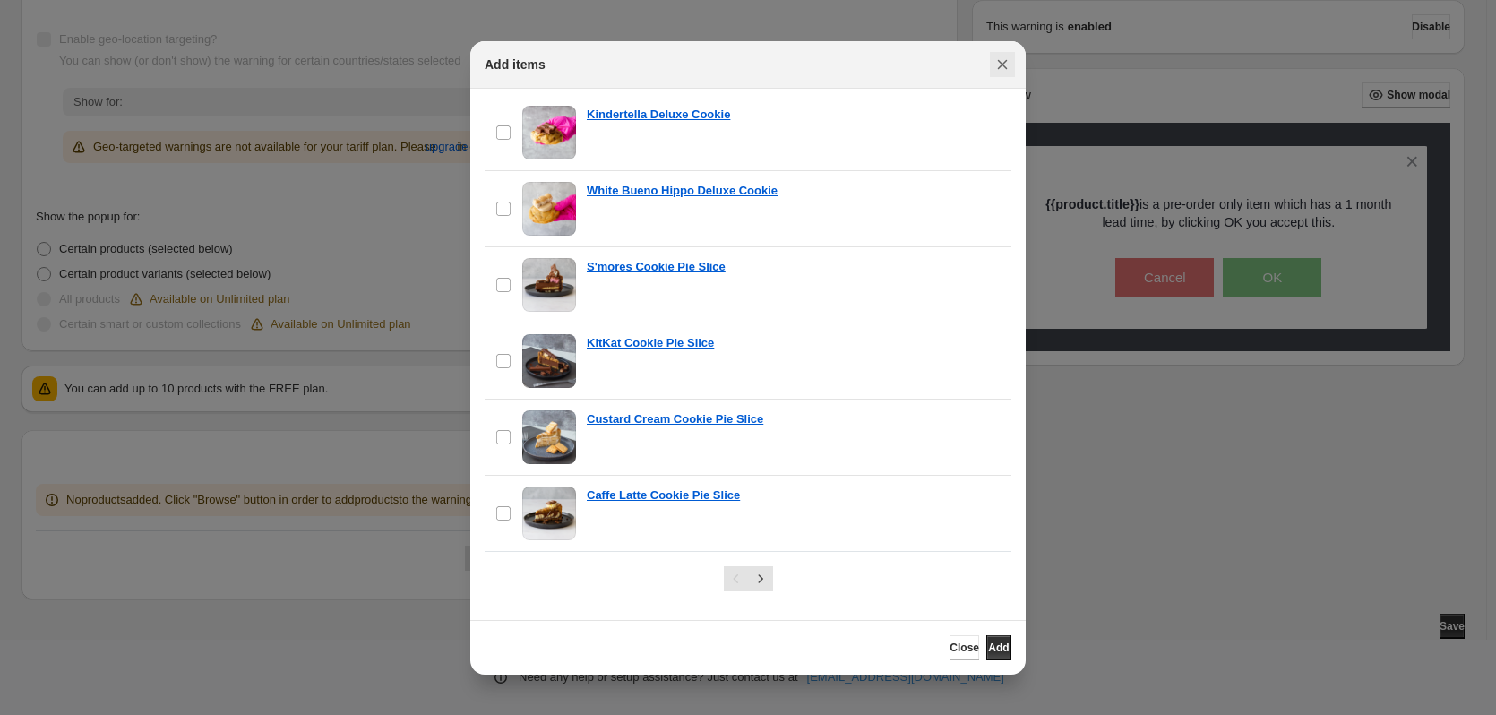 The height and width of the screenshot is (715, 1496). What do you see at coordinates (549, 133) in the screenshot?
I see `img: Kindertella Deluxe Cookie` at bounding box center [549, 133].